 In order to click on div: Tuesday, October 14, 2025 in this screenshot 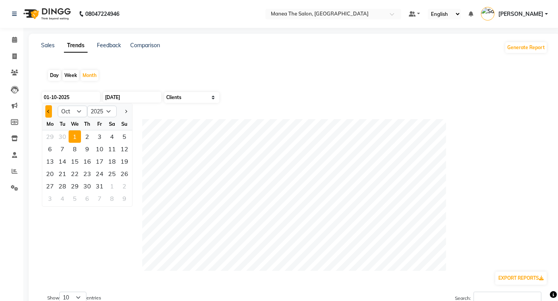, I will do `click(62, 161)`.